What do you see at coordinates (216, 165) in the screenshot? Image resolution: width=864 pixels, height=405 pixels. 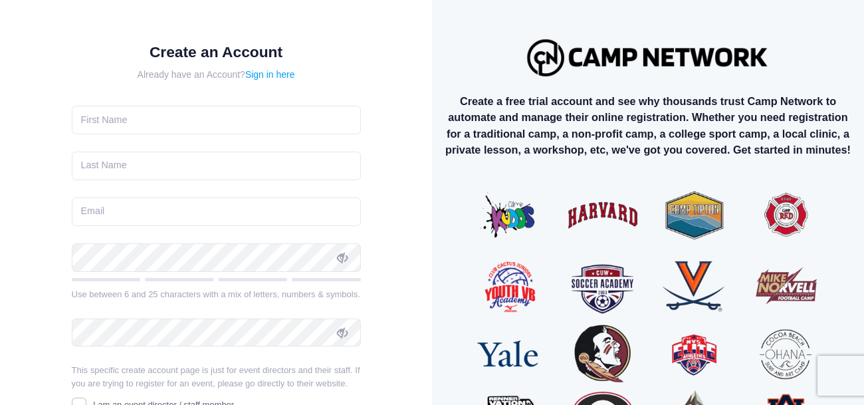 I see `input: Last Name` at bounding box center [216, 165].